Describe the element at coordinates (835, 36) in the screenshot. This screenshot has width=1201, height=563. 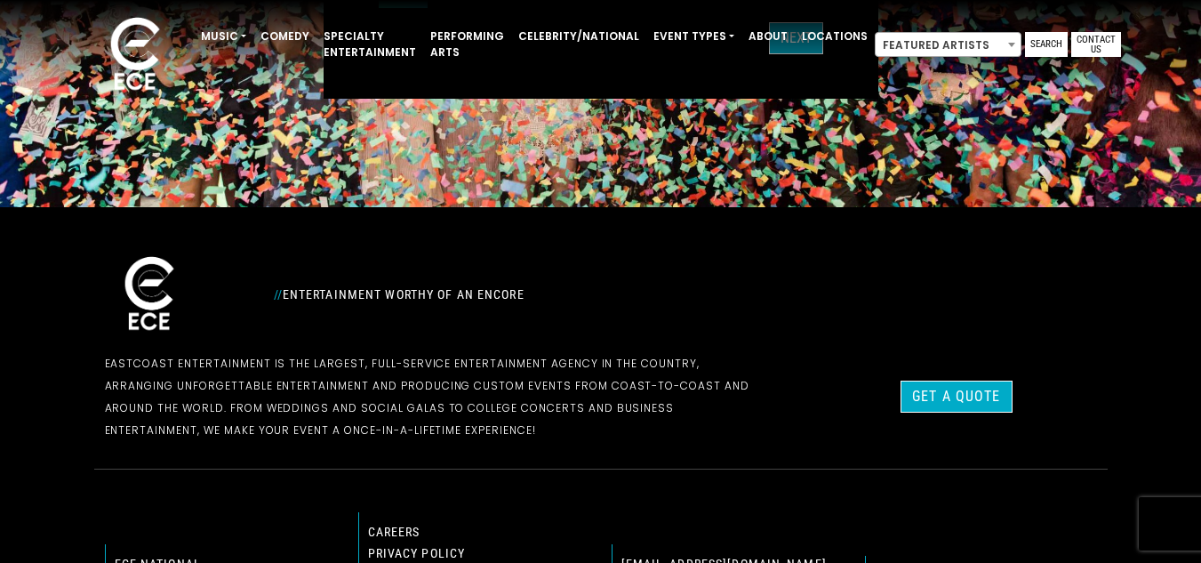
I see `a: Locations` at that location.